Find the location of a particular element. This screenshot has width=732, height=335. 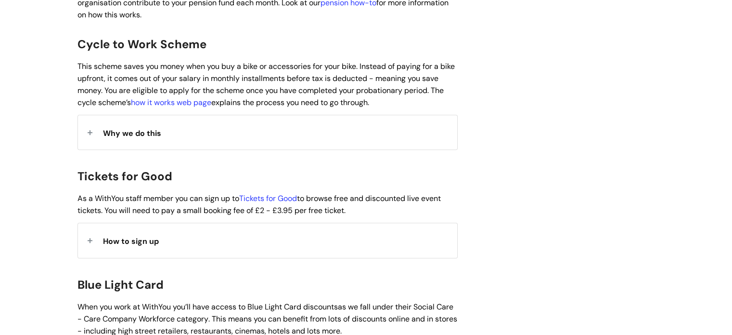

span: This scheme saves you money when you buy a bike or accessories for your bike. Instead of paying f... is located at coordinates (266, 84).